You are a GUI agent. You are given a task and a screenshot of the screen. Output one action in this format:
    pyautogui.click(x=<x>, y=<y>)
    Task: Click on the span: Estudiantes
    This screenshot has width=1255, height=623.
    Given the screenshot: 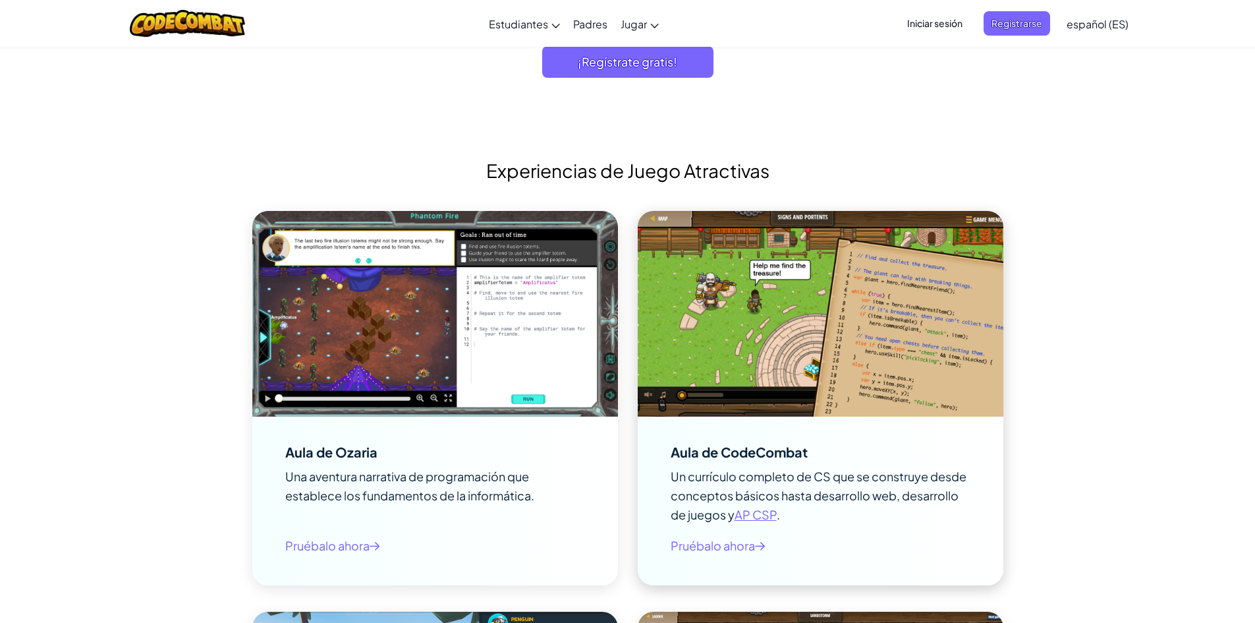 What is the action you would take?
    pyautogui.click(x=519, y=24)
    